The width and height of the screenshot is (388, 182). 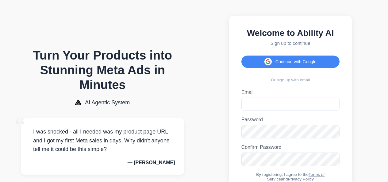 I want to click on div: Or sign up with email, so click(x=290, y=80).